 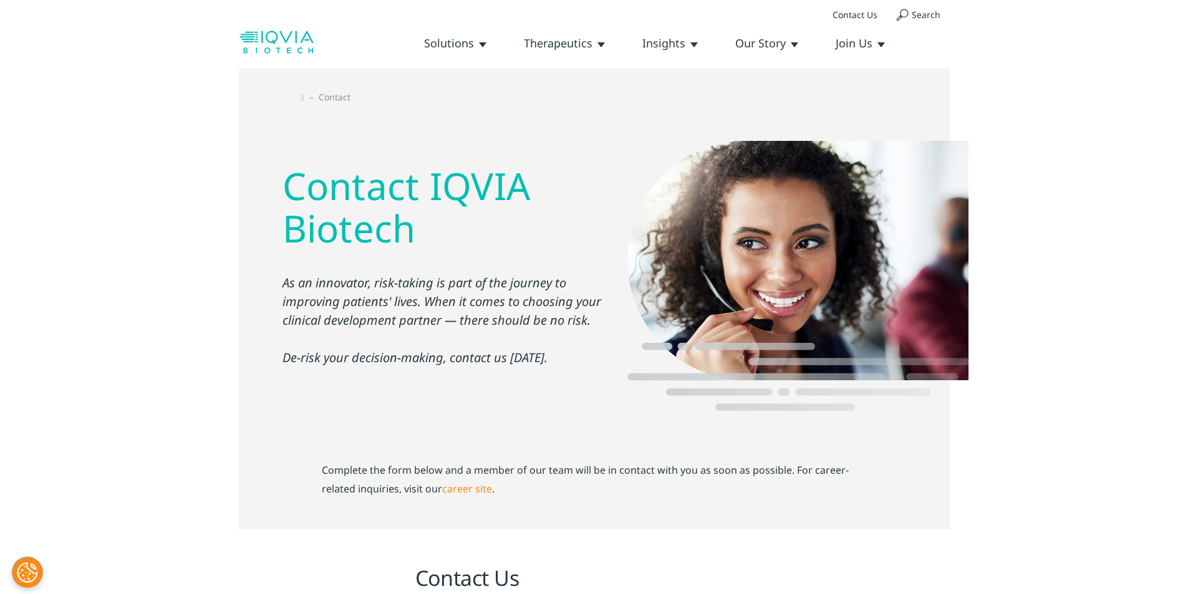 What do you see at coordinates (455, 43) in the screenshot?
I see `a: Solutions` at bounding box center [455, 43].